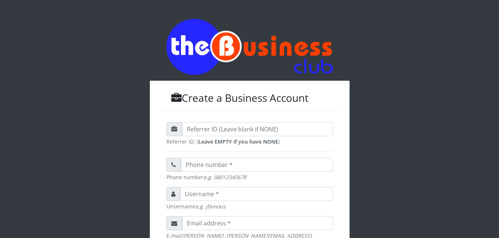  What do you see at coordinates (256, 194) in the screenshot?
I see `input: Username *` at bounding box center [256, 194].